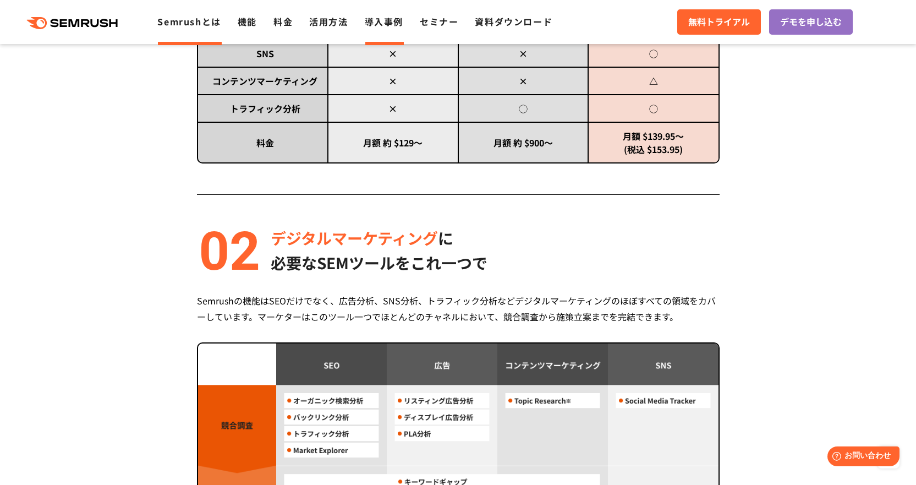  I want to click on a: 導入事例, so click(384, 21).